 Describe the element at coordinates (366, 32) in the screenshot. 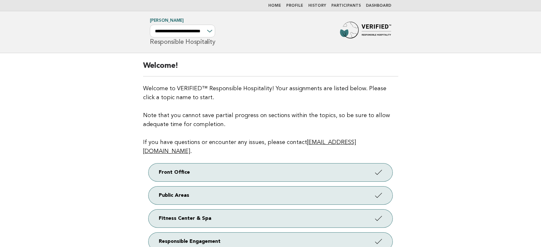

I see `img: Forbes Travel Guide` at that location.